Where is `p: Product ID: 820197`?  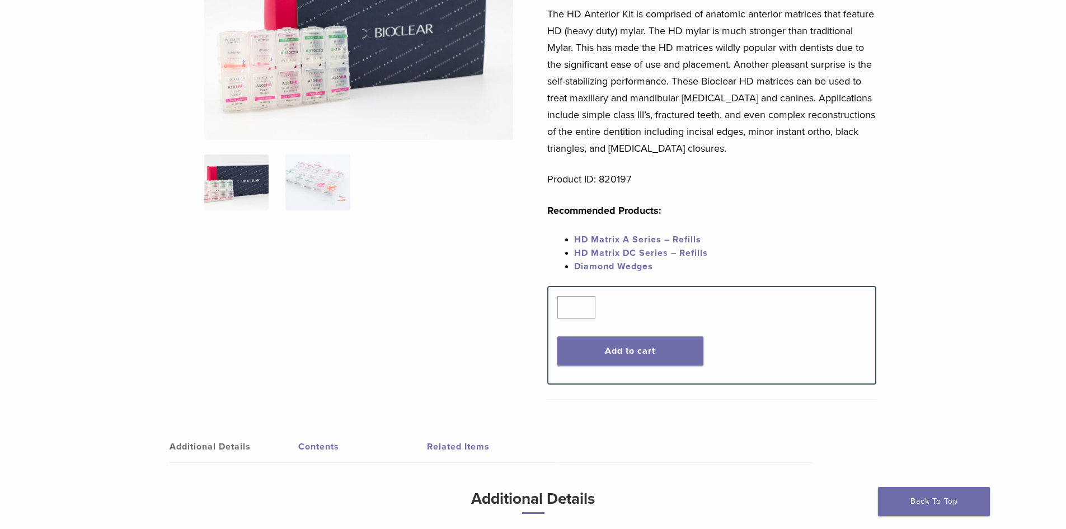
p: Product ID: 820197 is located at coordinates (712, 179).